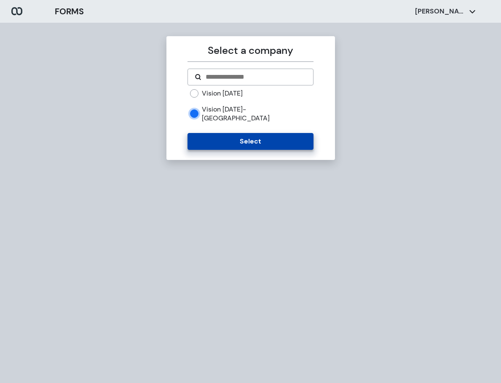 The image size is (501, 383). Describe the element at coordinates (255, 77) in the screenshot. I see `input: Search` at that location.